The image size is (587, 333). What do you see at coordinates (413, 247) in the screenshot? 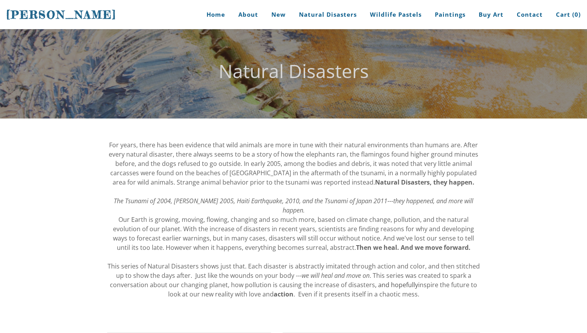
I see `strong: Then we heal. And we move forward.` at bounding box center [413, 247].